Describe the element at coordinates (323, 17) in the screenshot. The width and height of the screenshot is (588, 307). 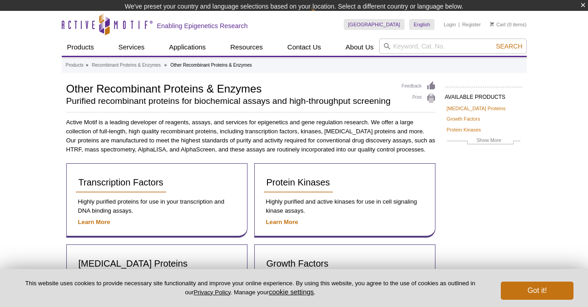
I see `img: Change Here` at that location.